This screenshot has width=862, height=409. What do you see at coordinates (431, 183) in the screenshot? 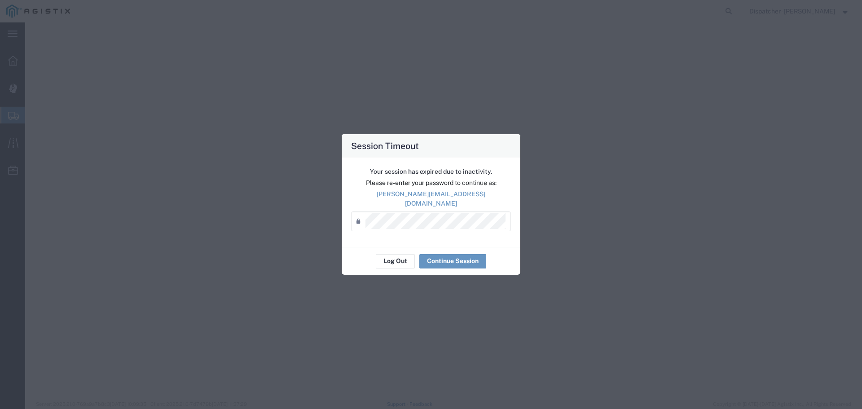
I see `p: Please re-enter your password to continue as:` at bounding box center [431, 183].